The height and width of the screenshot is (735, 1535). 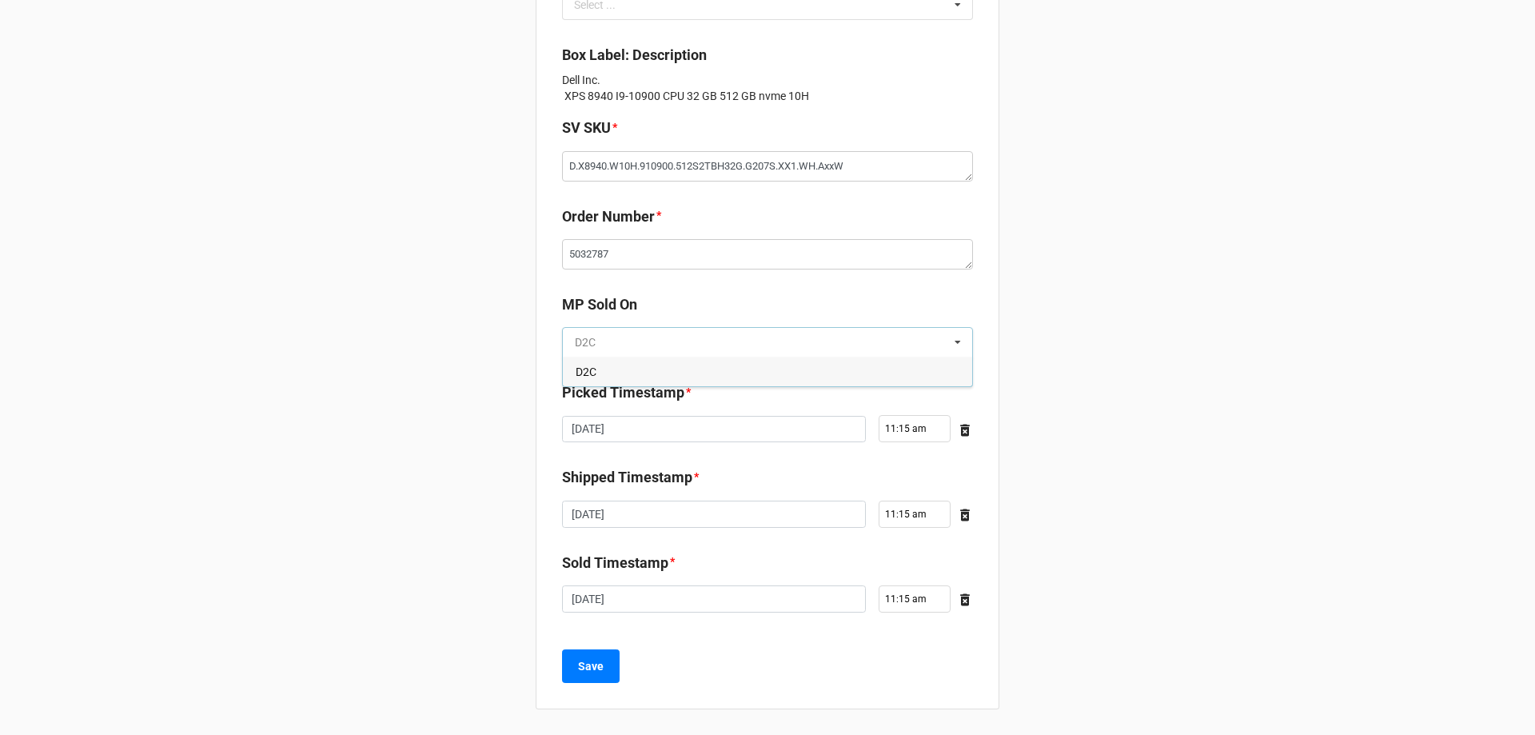 What do you see at coordinates (627, 477) in the screenshot?
I see `label: Shipped Timestamp` at bounding box center [627, 477].